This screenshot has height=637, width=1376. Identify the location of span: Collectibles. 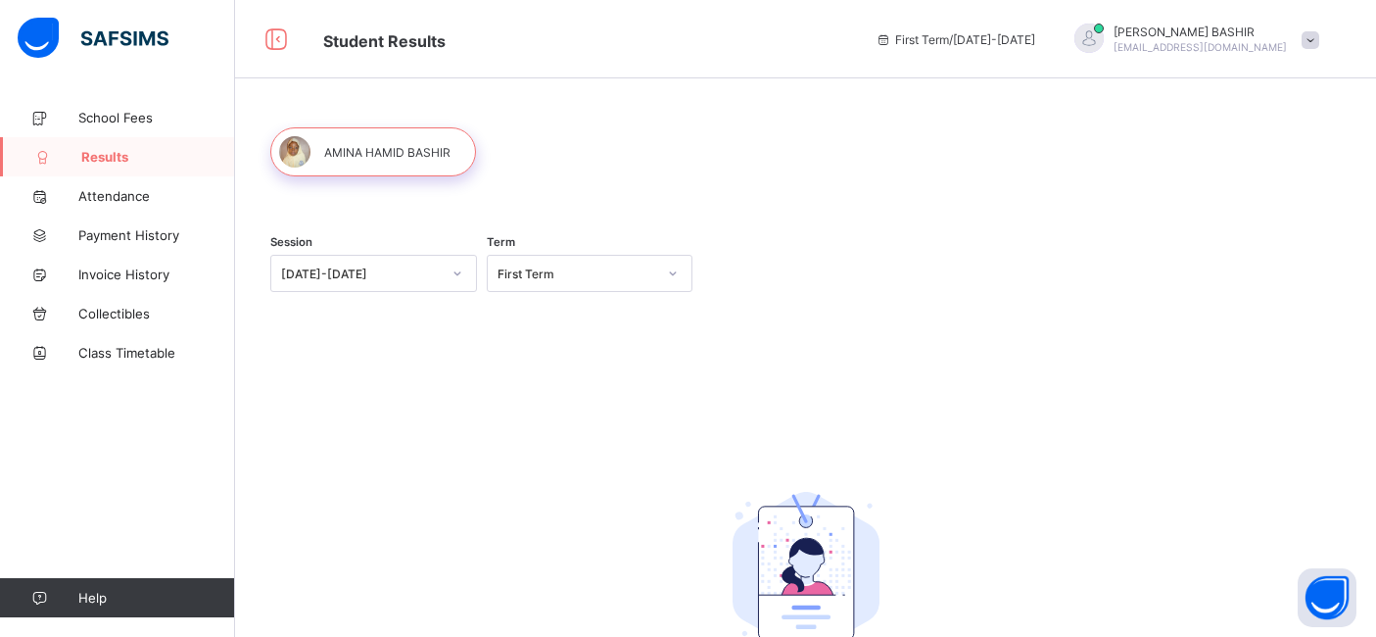
(157, 313).